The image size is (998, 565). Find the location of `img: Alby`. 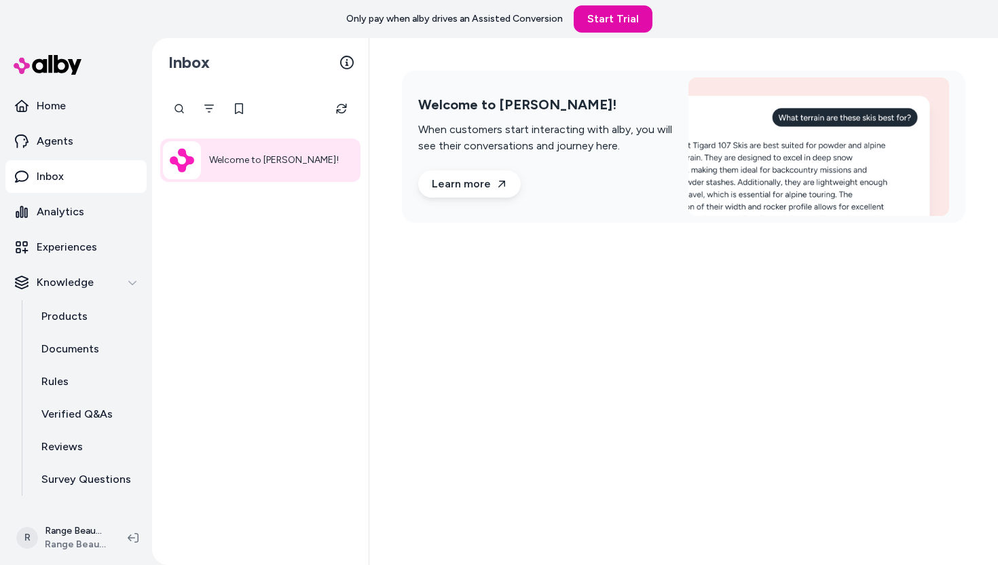

img: Alby is located at coordinates (182, 160).